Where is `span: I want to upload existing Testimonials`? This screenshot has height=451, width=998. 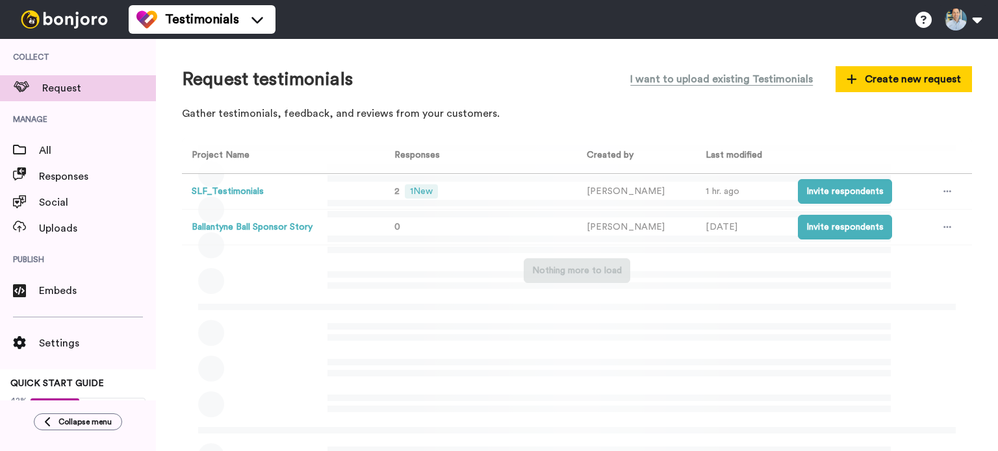 span: I want to upload existing Testimonials is located at coordinates (721, 79).